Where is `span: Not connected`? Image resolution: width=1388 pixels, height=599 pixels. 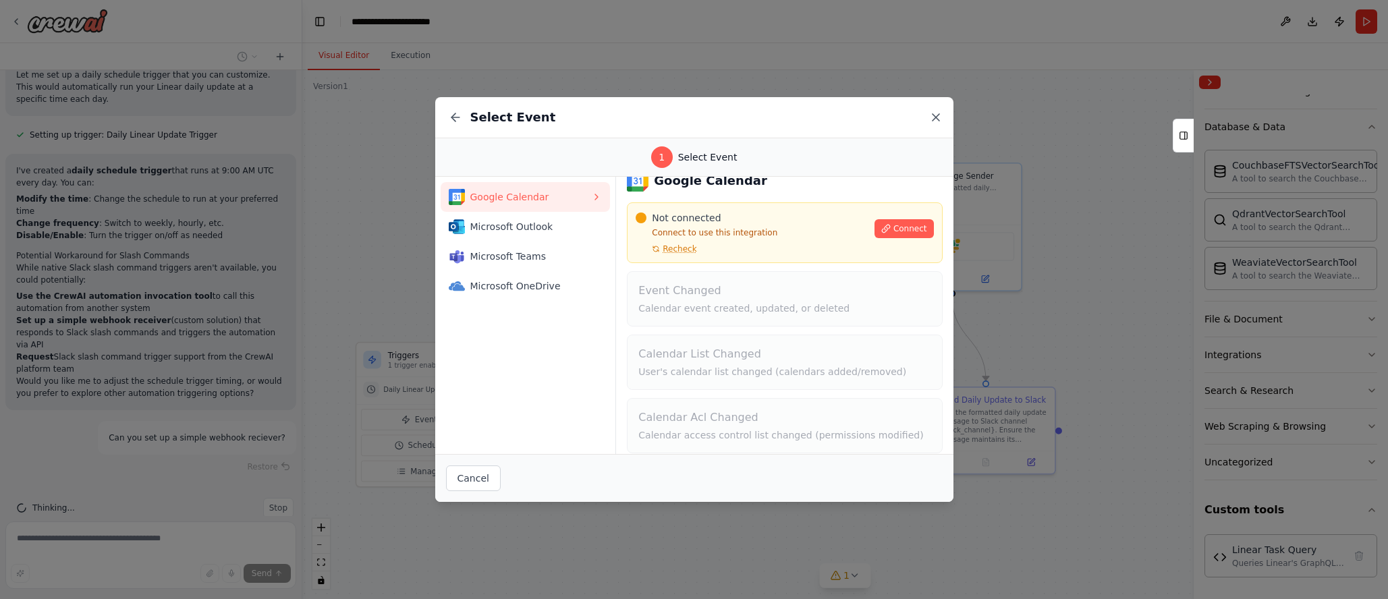 span: Not connected is located at coordinates (686, 218).